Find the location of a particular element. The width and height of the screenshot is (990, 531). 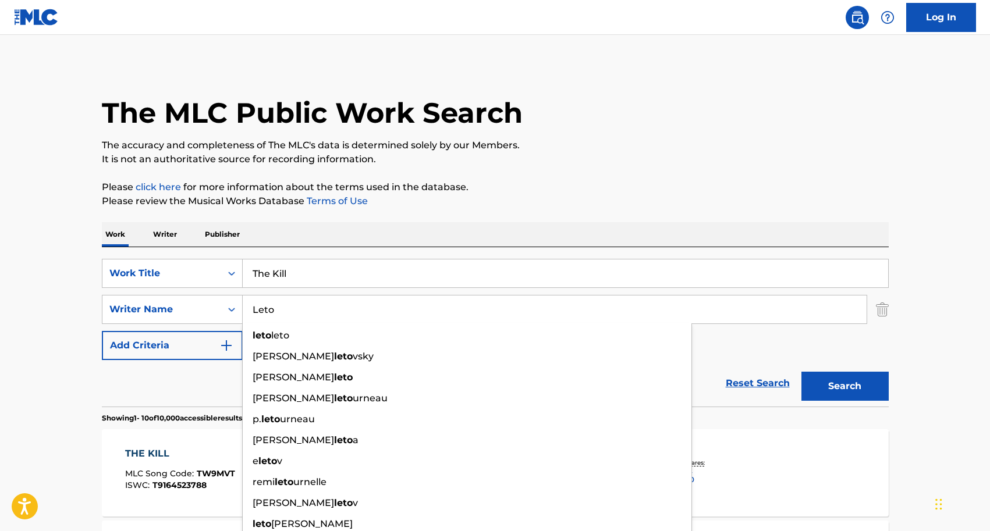

a: click here is located at coordinates (158, 187).